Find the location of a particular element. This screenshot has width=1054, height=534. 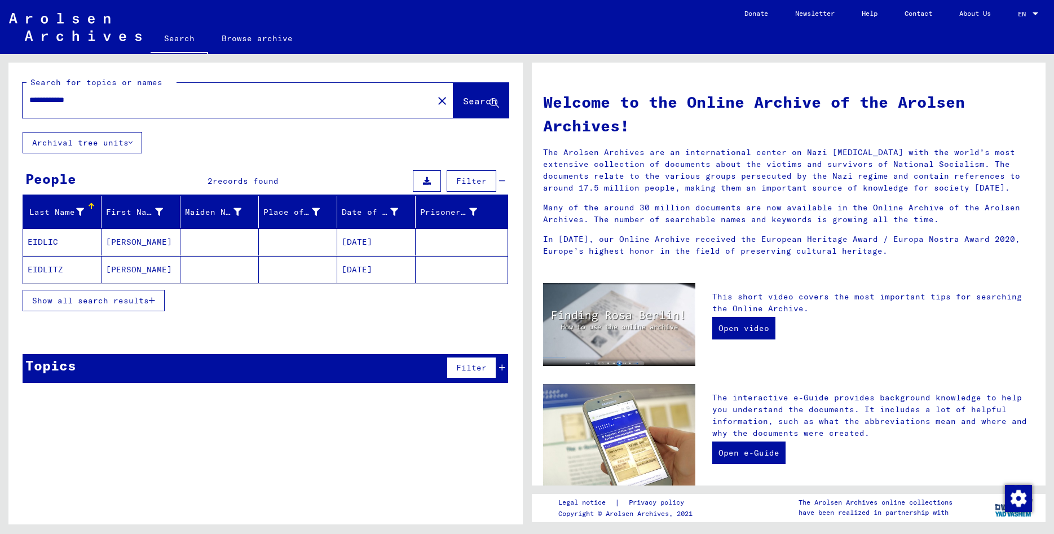

h1: Welcome to the Online Archive of the Arolsen Archives! is located at coordinates (789, 114).